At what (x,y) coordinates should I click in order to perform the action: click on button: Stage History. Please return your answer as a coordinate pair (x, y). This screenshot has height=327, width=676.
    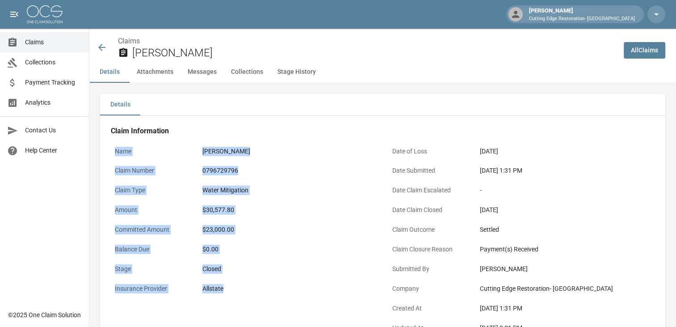
    Looking at the image, I should click on (297, 72).